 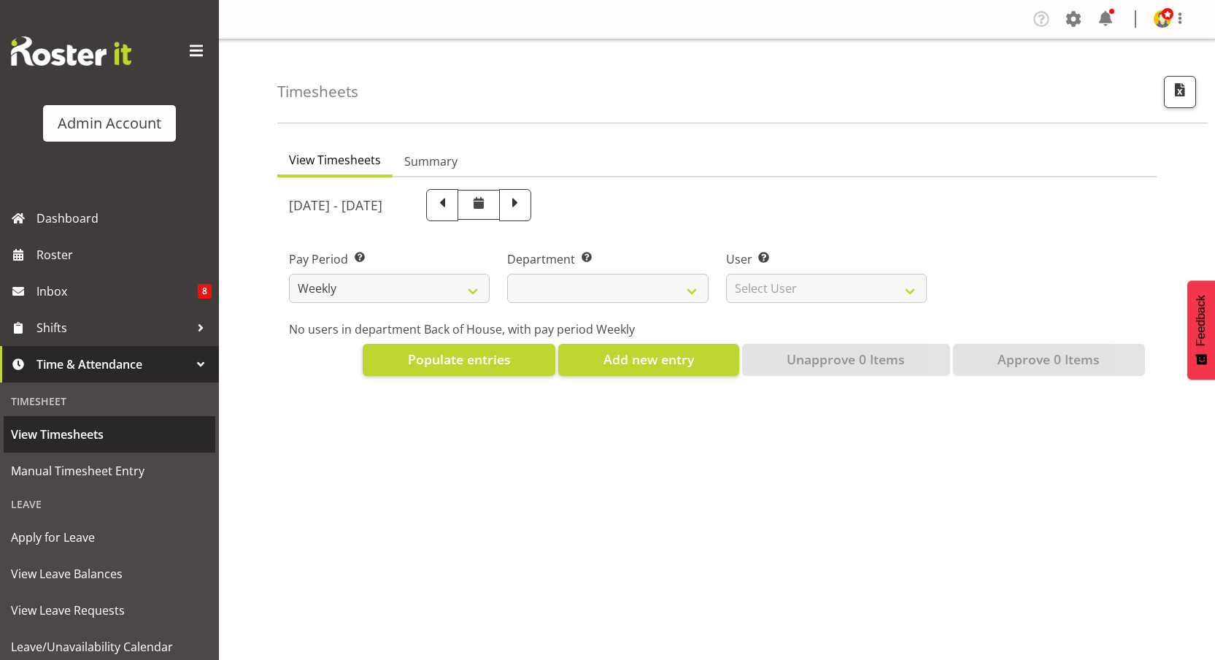 What do you see at coordinates (1201, 320) in the screenshot?
I see `span: Feedback` at bounding box center [1201, 320].